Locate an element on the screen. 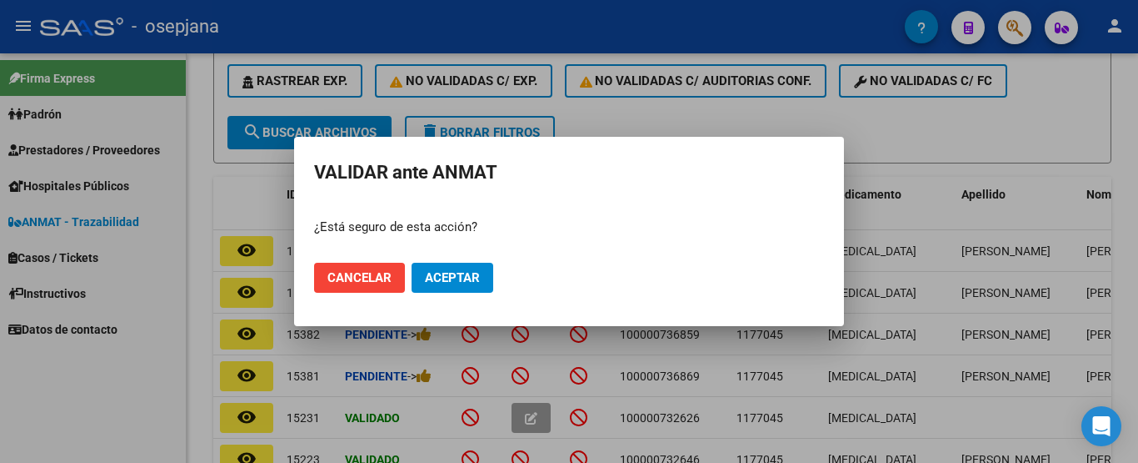 The height and width of the screenshot is (463, 1138). h2: VALIDAR ante ANMAT is located at coordinates (569, 173).